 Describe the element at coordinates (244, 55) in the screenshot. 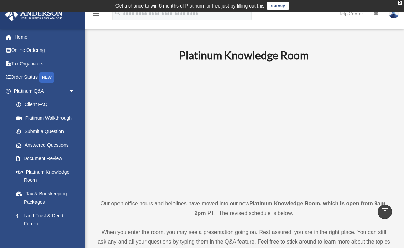

I see `b: Platinum Knowledge Room` at that location.